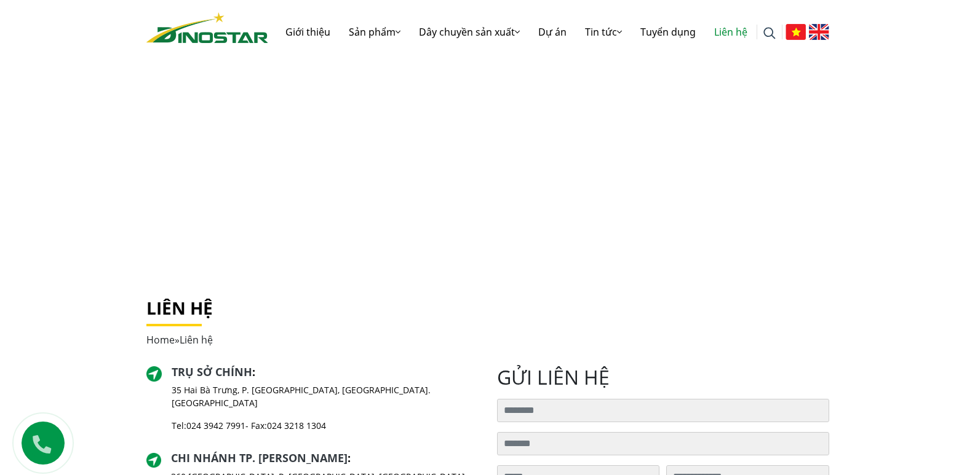 This screenshot has height=475, width=975. What do you see at coordinates (296, 426) in the screenshot?
I see `a: 024 3218 1304` at bounding box center [296, 426].